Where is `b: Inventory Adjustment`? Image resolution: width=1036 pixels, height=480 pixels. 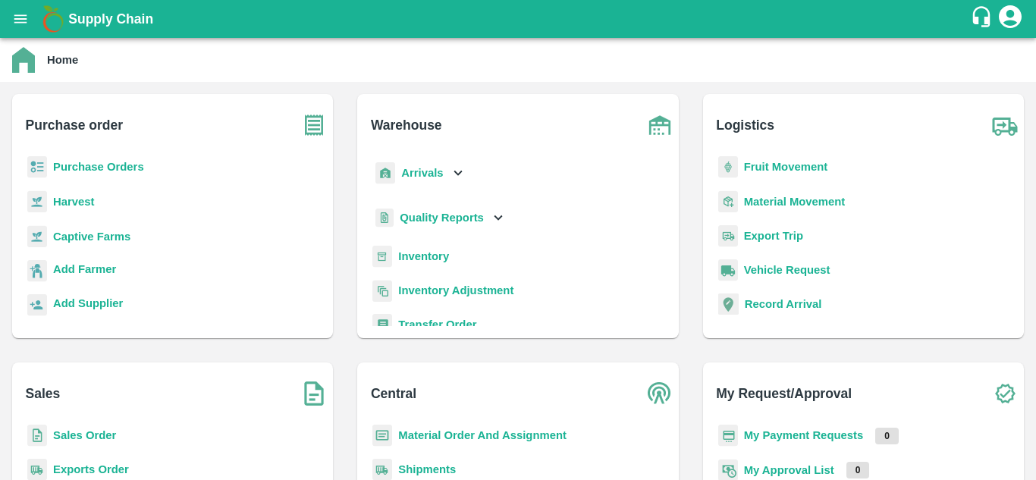 b: Inventory Adjustment is located at coordinates (456, 290).